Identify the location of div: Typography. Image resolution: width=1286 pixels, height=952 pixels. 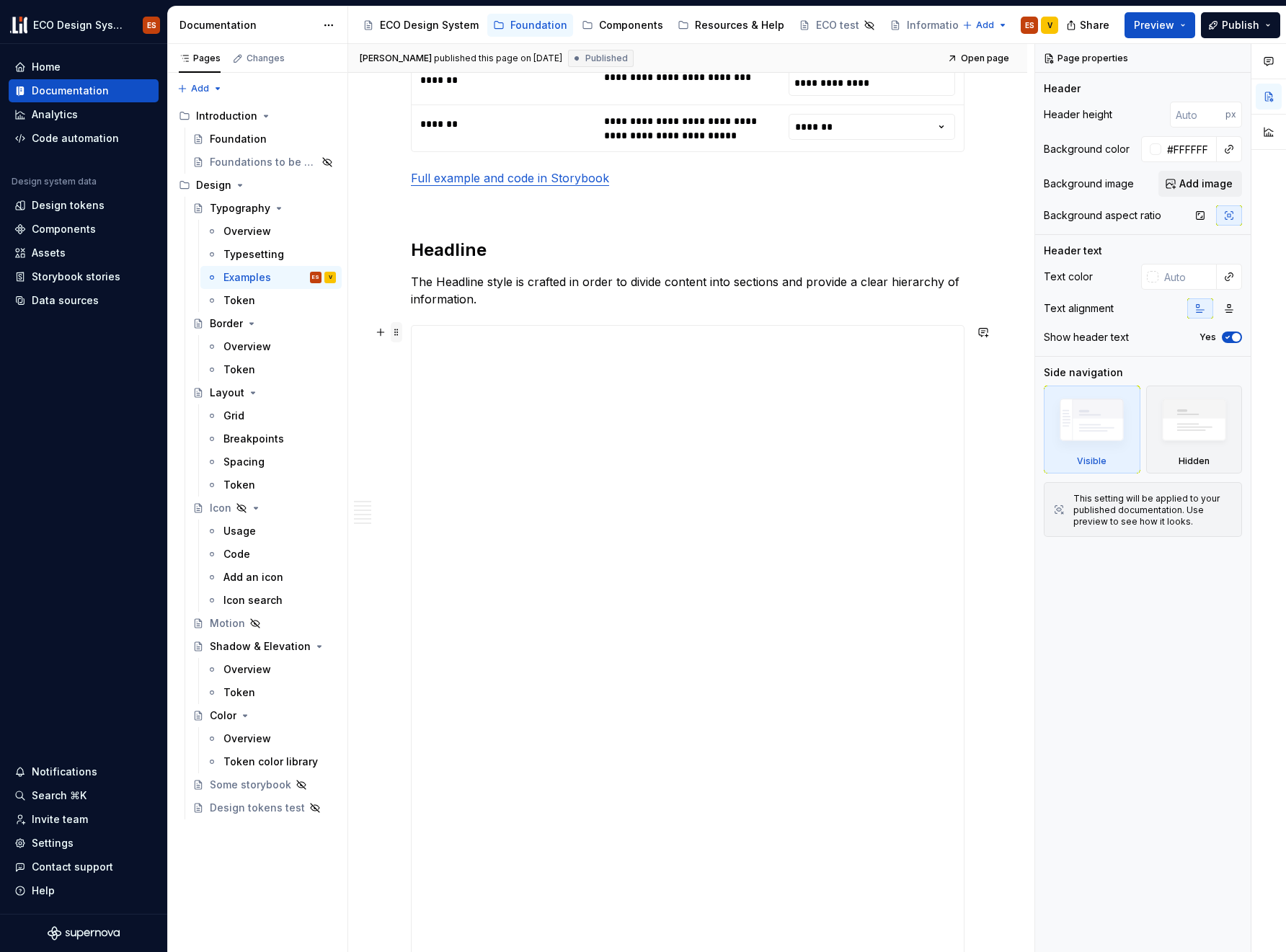
(240, 208).